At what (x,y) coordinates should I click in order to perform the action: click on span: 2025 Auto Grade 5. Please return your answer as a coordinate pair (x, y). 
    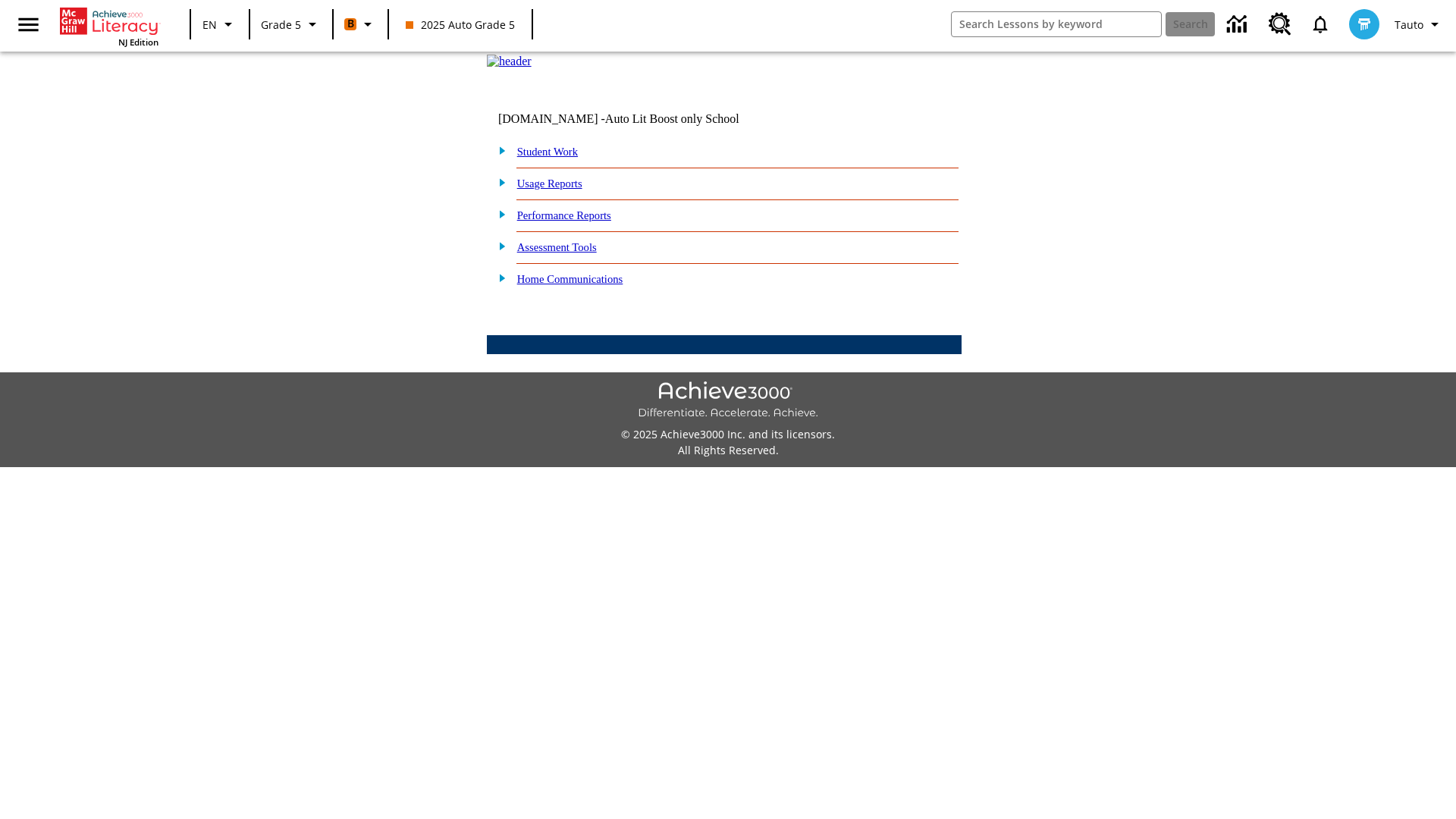
    Looking at the image, I should click on (460, 25).